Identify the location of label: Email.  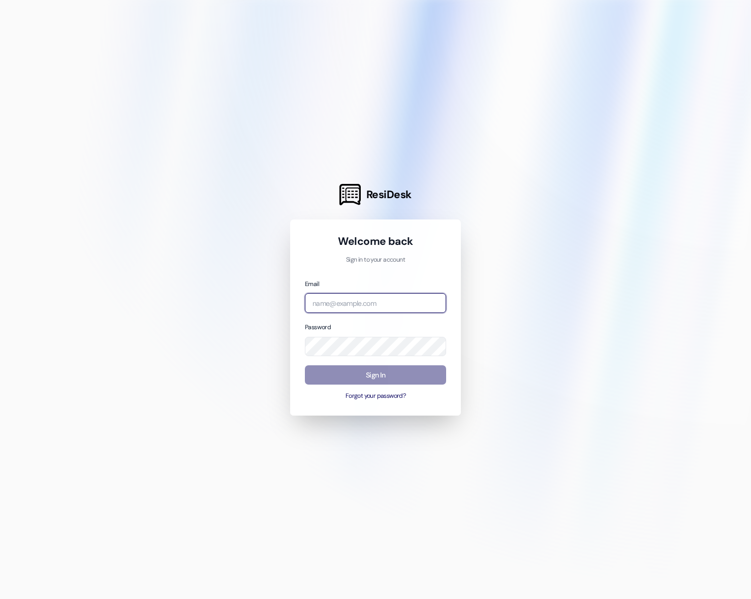
(312, 284).